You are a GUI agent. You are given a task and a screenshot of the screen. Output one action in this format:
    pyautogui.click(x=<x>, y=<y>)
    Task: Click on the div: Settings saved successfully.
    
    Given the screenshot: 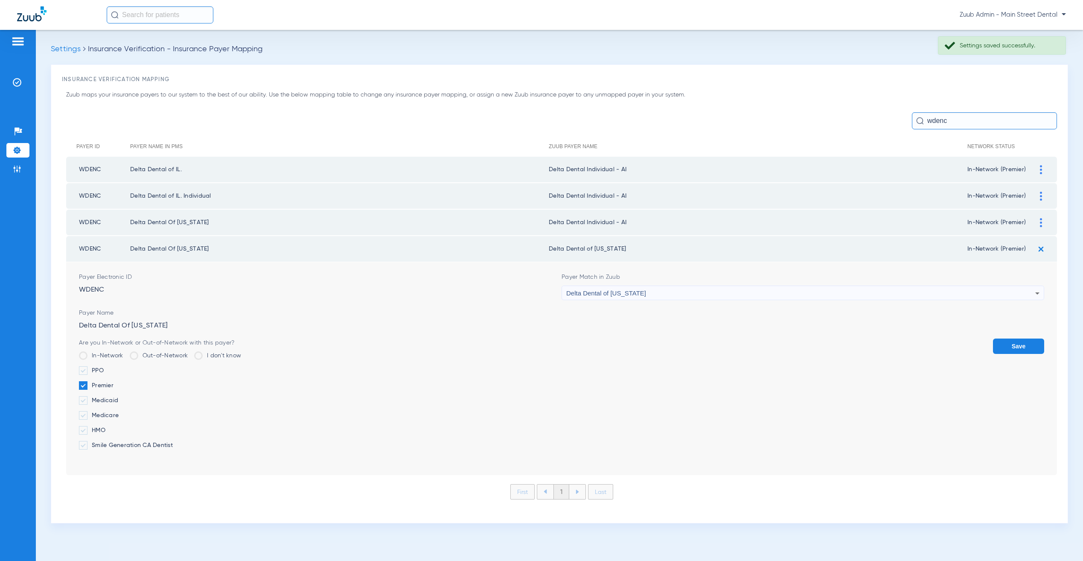 What is the action you would take?
    pyautogui.click(x=1009, y=46)
    